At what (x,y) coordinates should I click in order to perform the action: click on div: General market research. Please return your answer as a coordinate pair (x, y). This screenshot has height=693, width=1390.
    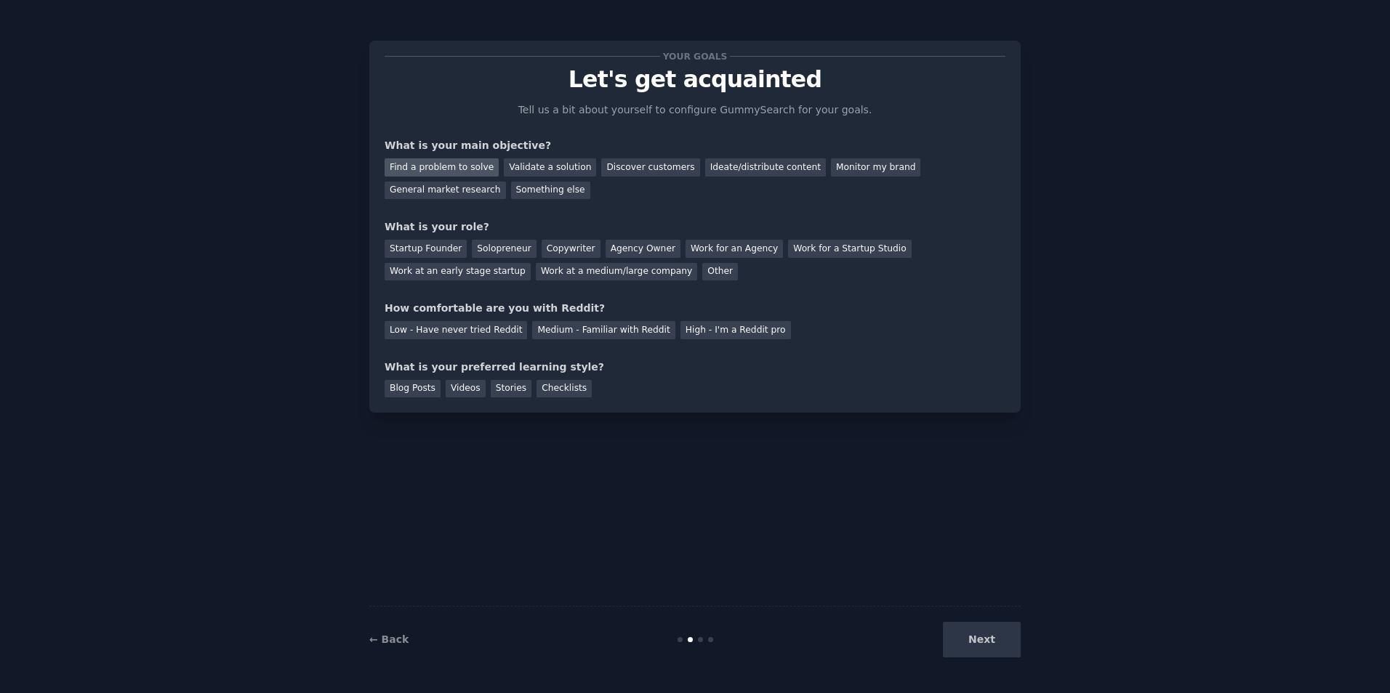
    Looking at the image, I should click on (445, 190).